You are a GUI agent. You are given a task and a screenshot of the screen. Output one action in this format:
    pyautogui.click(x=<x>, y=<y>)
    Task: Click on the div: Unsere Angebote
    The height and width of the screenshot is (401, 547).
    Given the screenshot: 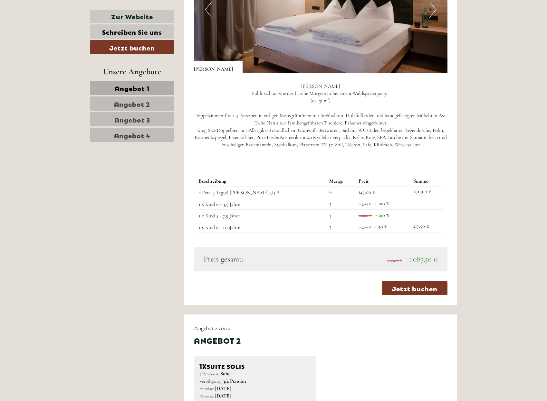 What is the action you would take?
    pyautogui.click(x=132, y=71)
    